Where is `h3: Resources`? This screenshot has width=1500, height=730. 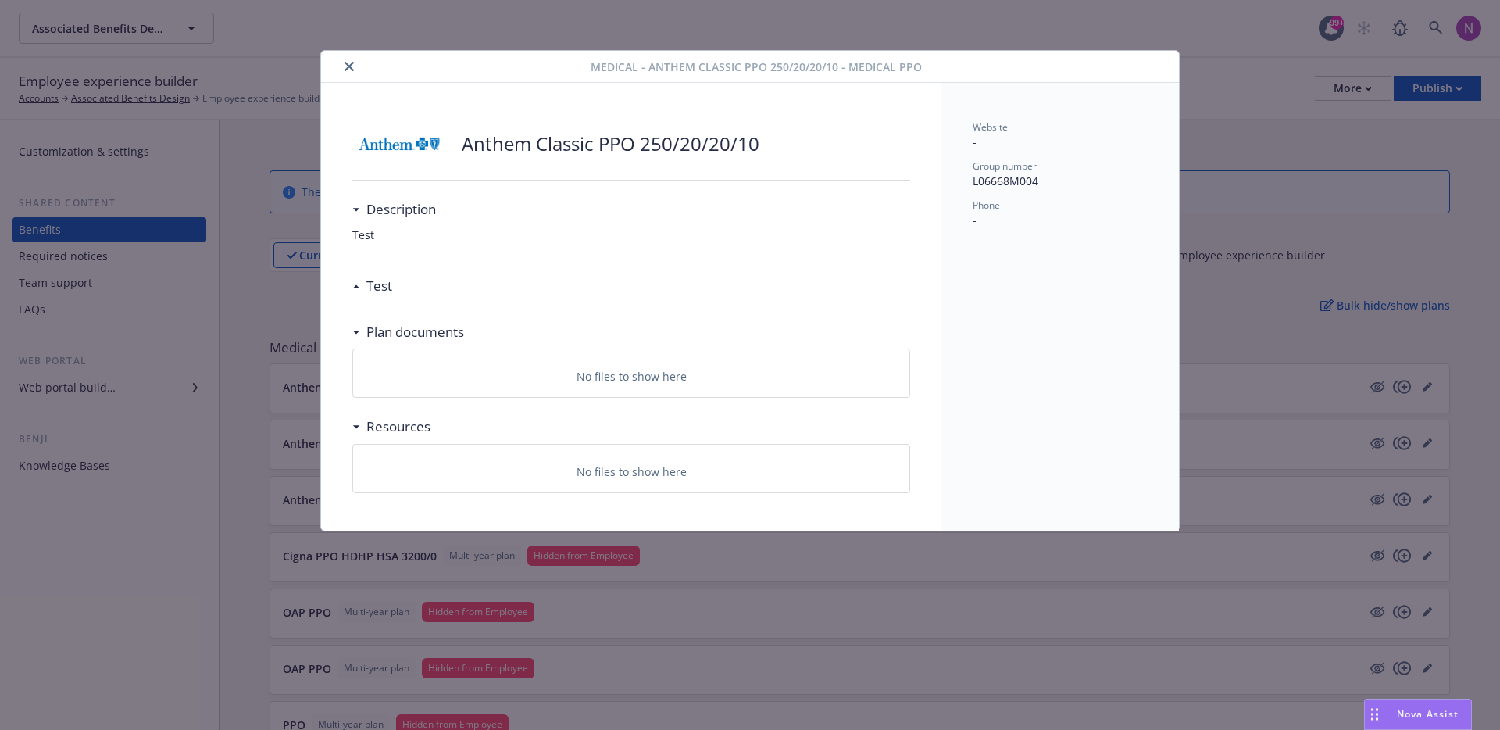
h3: Resources is located at coordinates (399, 427).